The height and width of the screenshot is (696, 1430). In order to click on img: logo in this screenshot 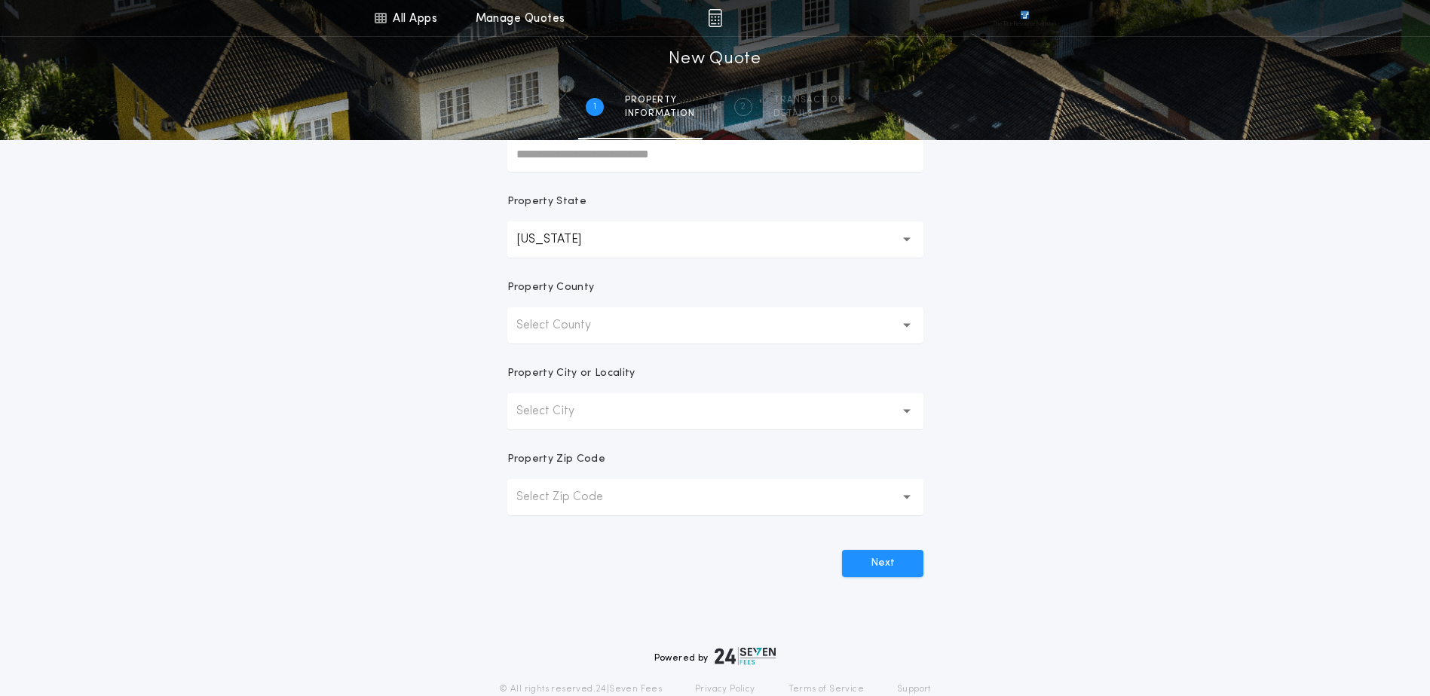, I will do `click(745, 657)`.